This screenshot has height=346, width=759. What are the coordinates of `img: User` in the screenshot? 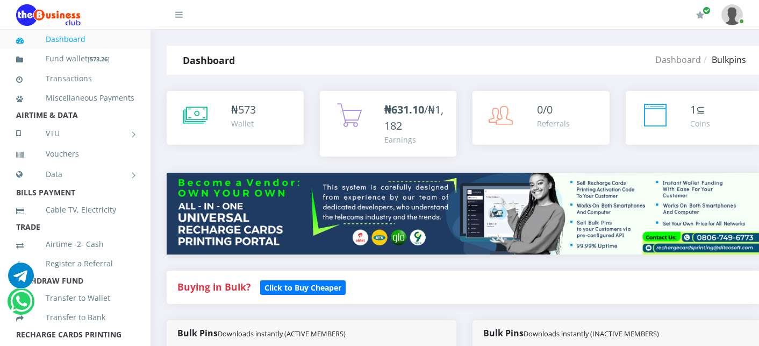 It's located at (732, 15).